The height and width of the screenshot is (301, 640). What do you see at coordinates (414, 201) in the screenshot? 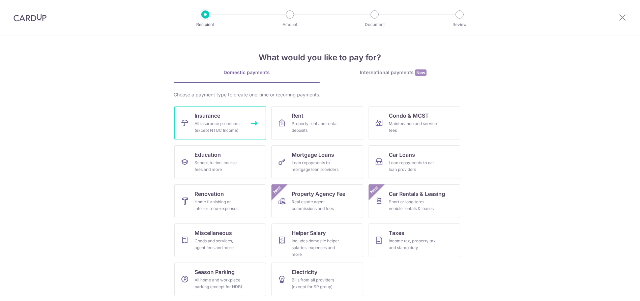
I see `a: Car Rentals & LeasingShort or long‑term vehicle rentals & leasesNew` at bounding box center [414, 201].